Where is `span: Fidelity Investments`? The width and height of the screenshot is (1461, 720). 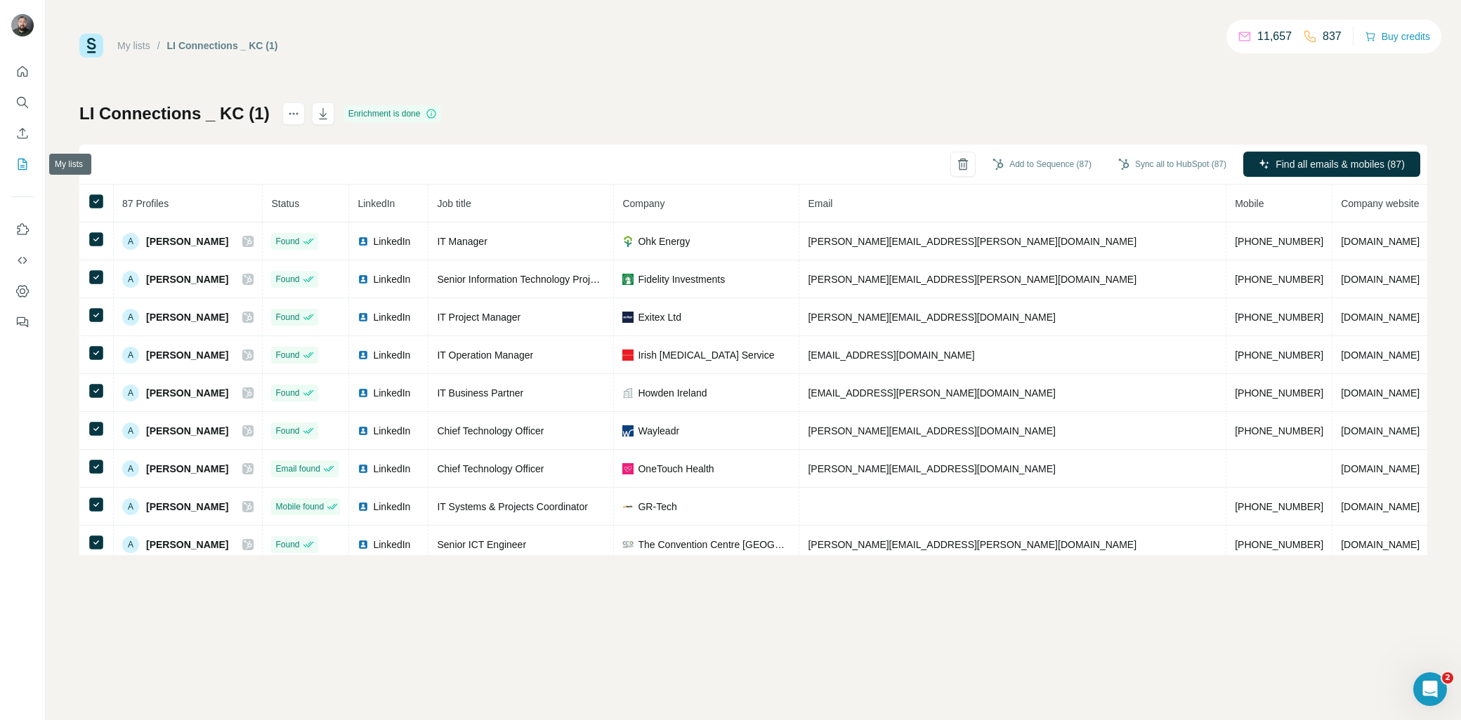 span: Fidelity Investments is located at coordinates (681, 279).